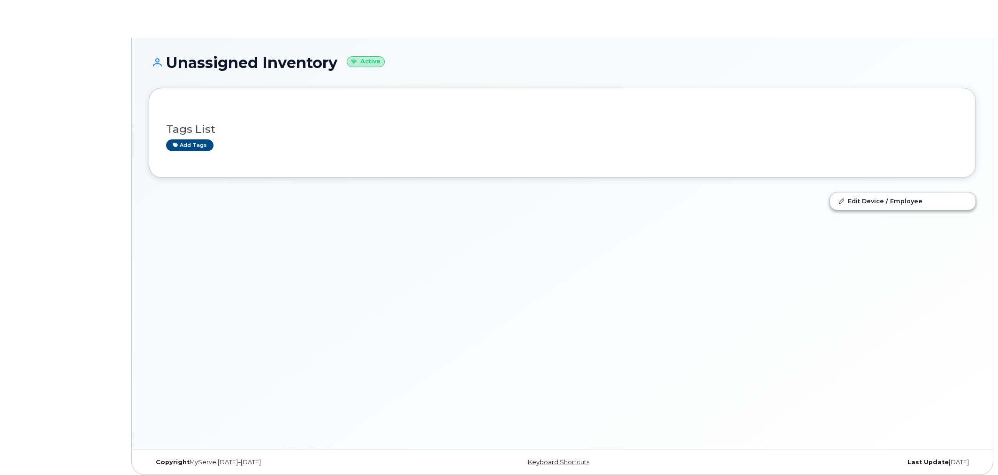 This screenshot has width=998, height=475. I want to click on h3: Tags List, so click(562, 129).